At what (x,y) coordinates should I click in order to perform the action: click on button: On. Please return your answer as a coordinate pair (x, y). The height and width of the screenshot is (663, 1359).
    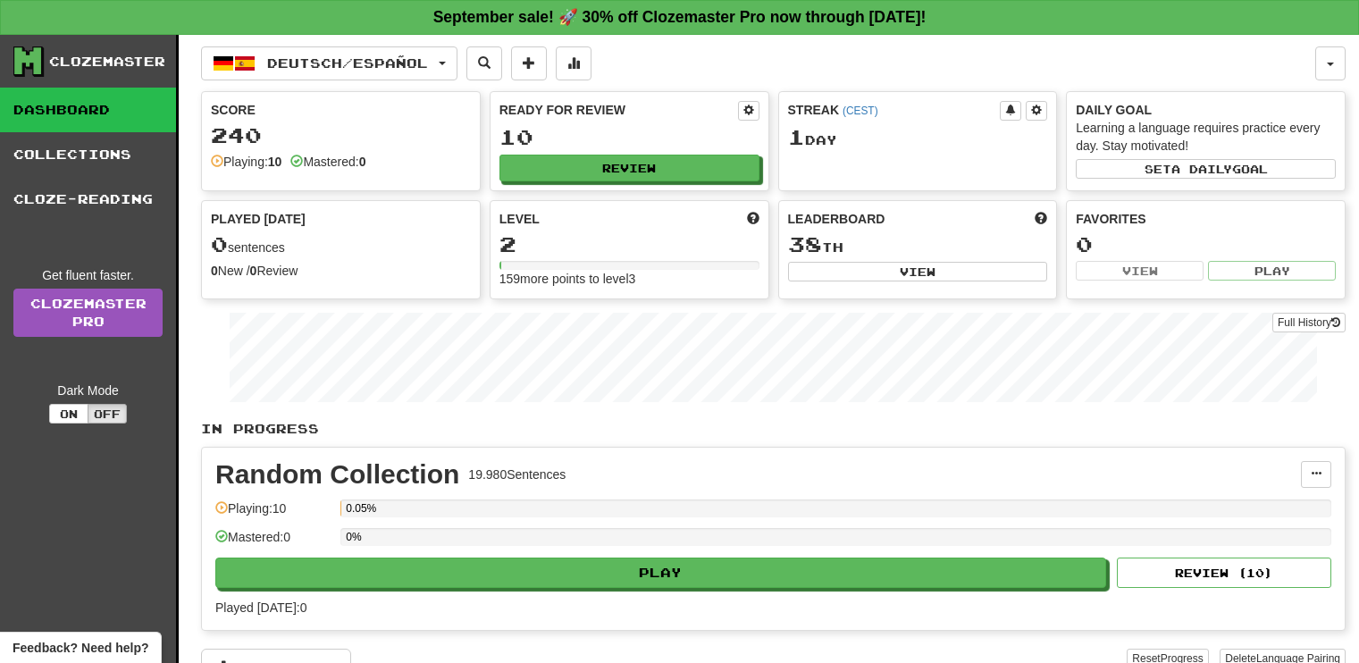
    Looking at the image, I should click on (69, 414).